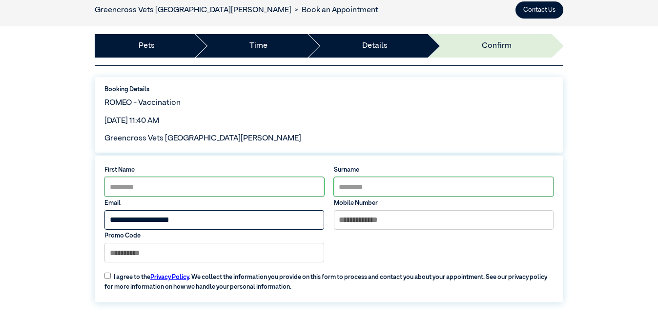 The width and height of the screenshot is (658, 317). I want to click on label: Email, so click(214, 203).